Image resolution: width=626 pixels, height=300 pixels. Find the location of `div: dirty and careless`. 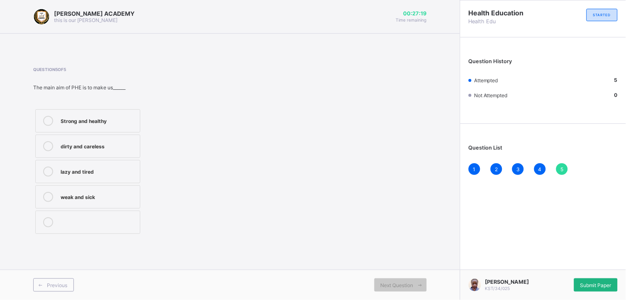

div: dirty and careless is located at coordinates (98, 145).